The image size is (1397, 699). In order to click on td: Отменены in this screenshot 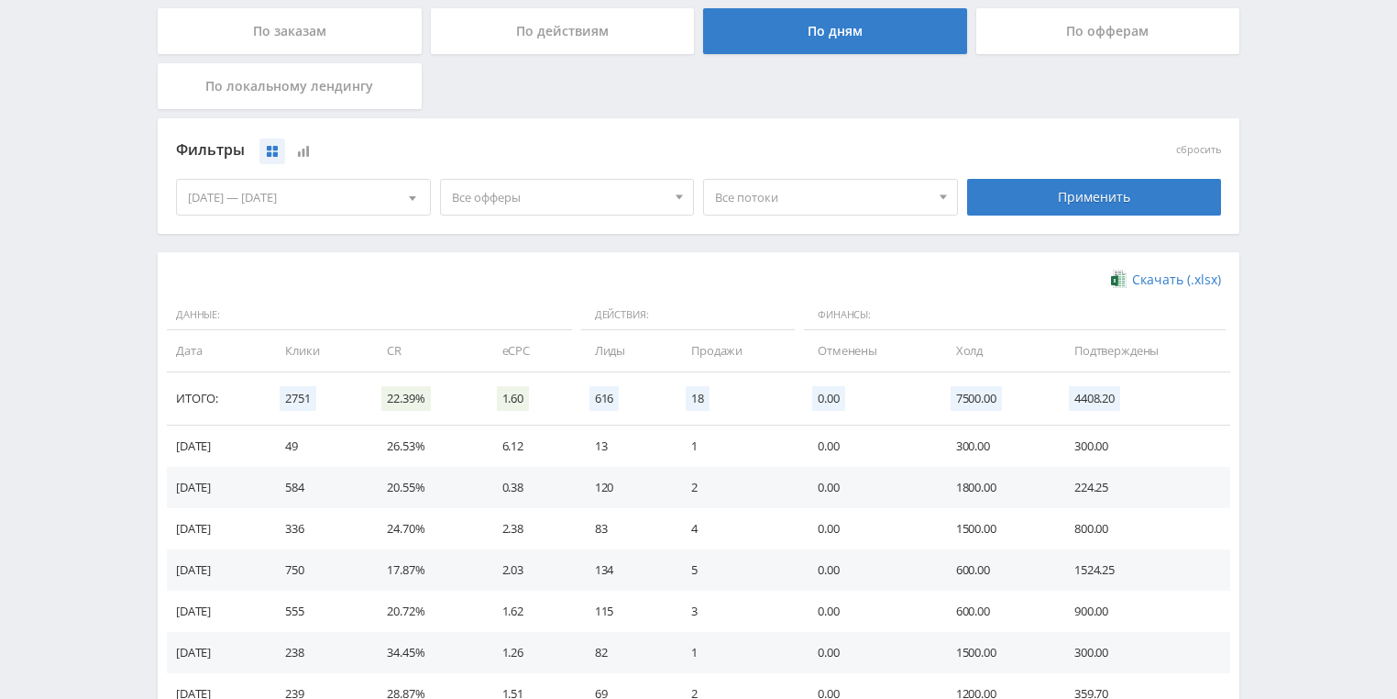, I will do `click(868, 350)`.